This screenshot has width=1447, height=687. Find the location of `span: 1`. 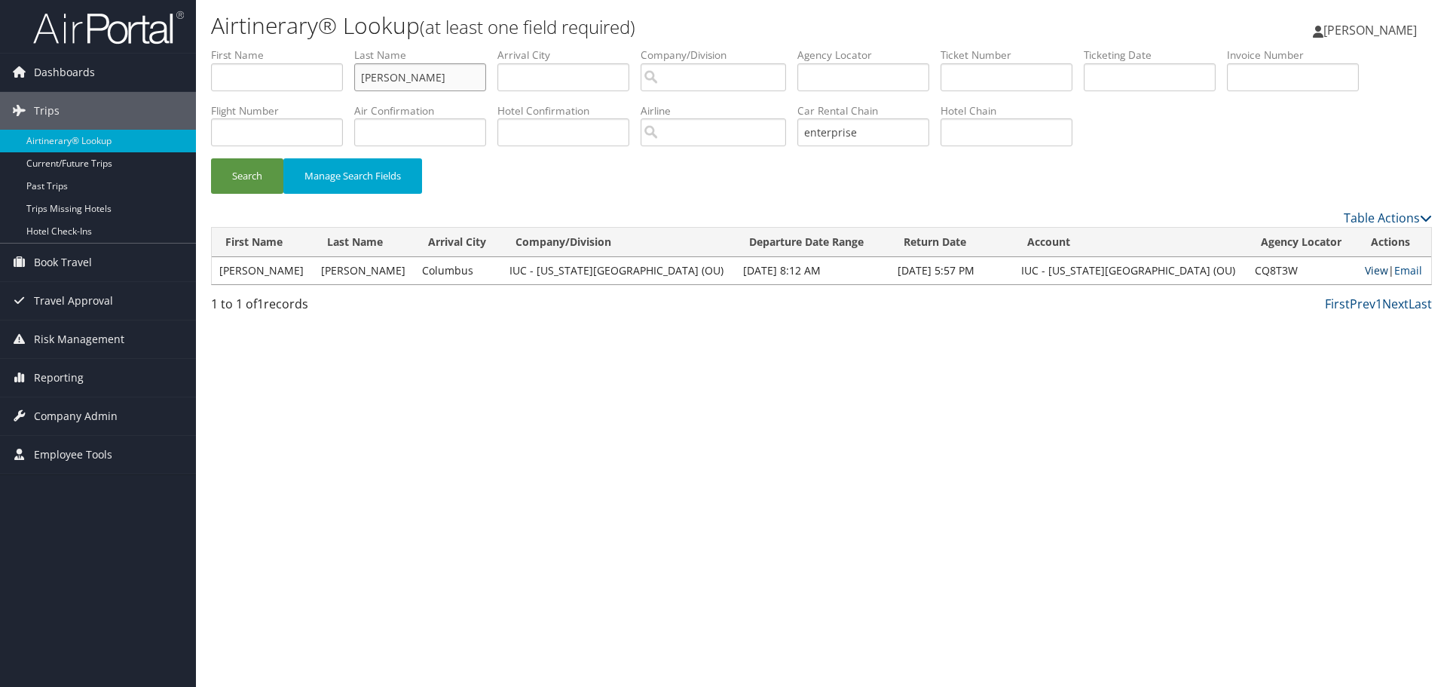

span: 1 is located at coordinates (260, 304).